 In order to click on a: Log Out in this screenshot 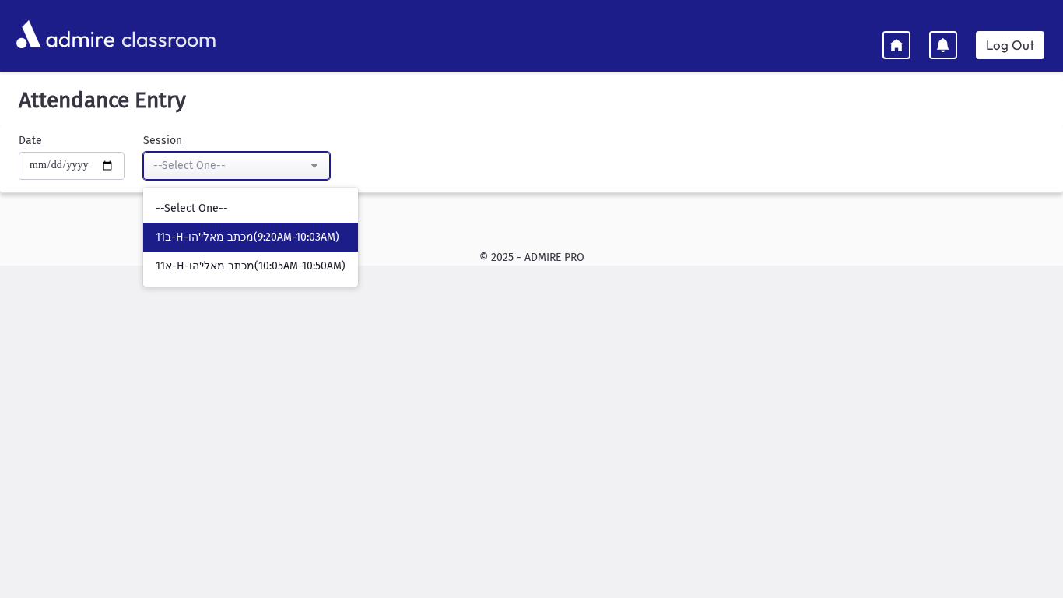, I will do `click(1011, 45)`.